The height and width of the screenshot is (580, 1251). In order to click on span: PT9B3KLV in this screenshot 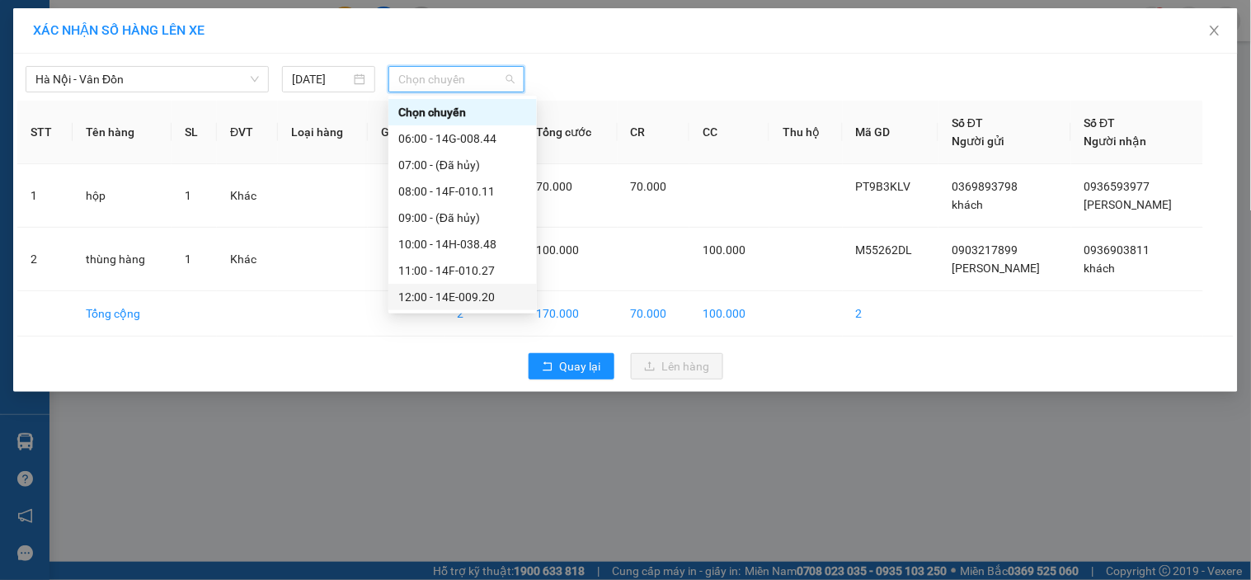, I will do `click(883, 186)`.